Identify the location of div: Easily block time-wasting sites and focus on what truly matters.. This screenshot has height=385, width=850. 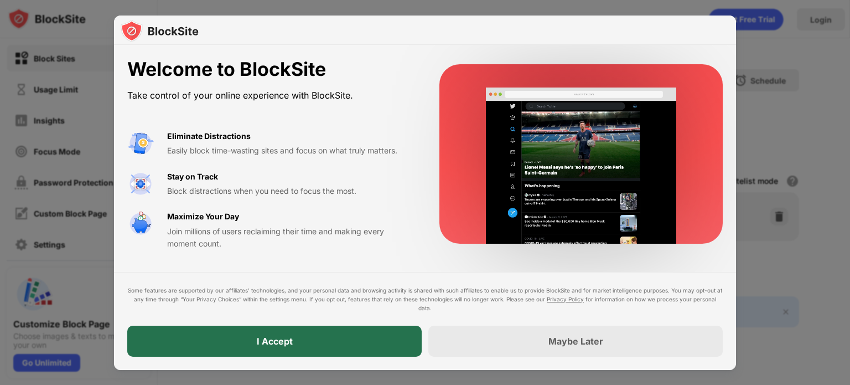
(290, 151).